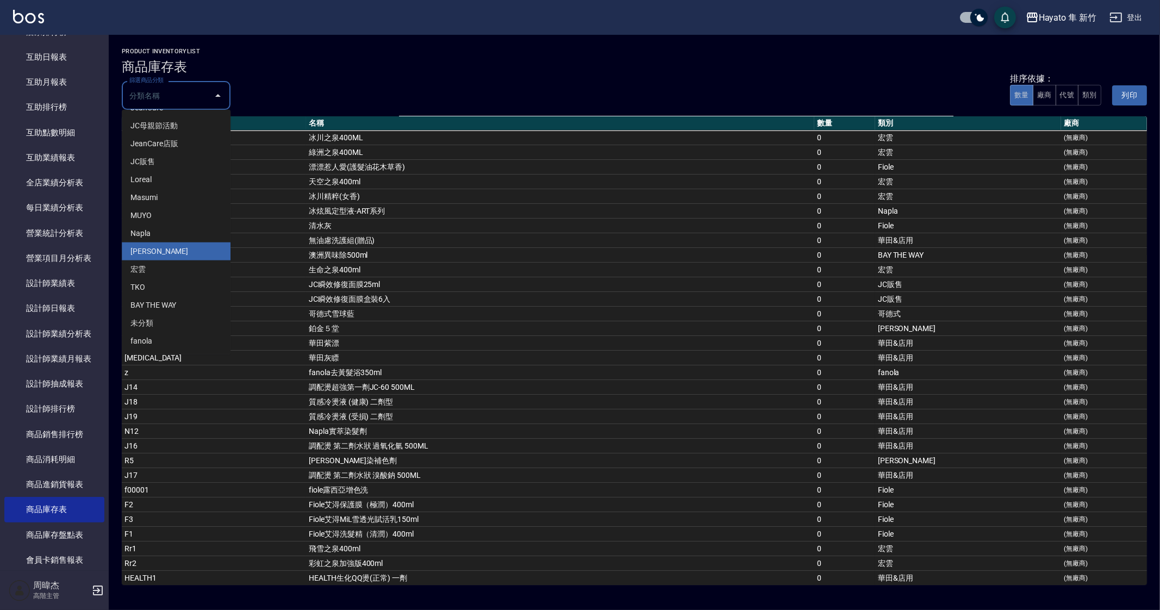 This screenshot has height=610, width=1160. Describe the element at coordinates (560, 519) in the screenshot. I see `td: Fiole艾淂MiL雪透光賦活乳150ml` at that location.